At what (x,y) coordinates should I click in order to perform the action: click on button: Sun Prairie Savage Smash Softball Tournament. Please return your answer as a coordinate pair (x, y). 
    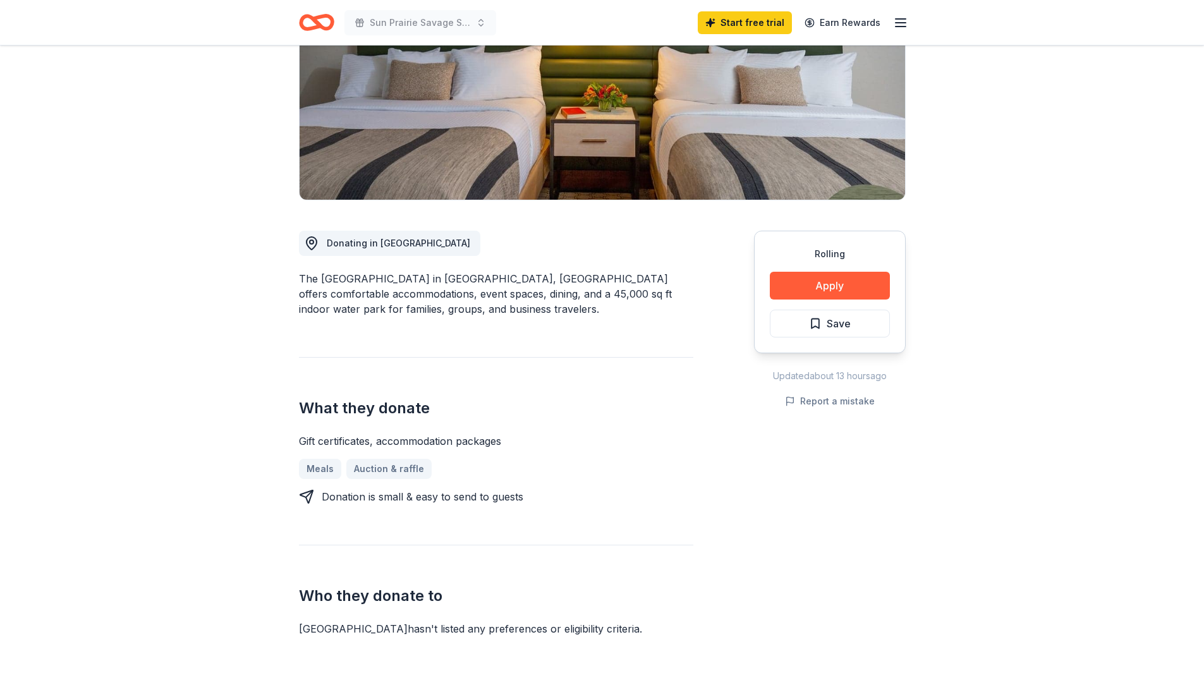
    Looking at the image, I should click on (420, 23).